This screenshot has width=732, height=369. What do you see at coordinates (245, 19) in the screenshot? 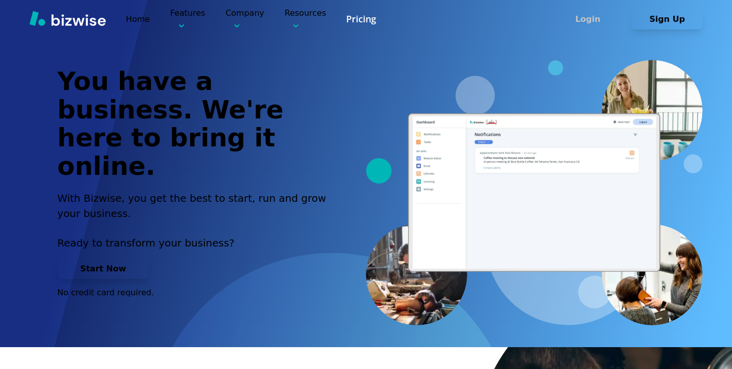
I see `p: Company` at bounding box center [245, 19].